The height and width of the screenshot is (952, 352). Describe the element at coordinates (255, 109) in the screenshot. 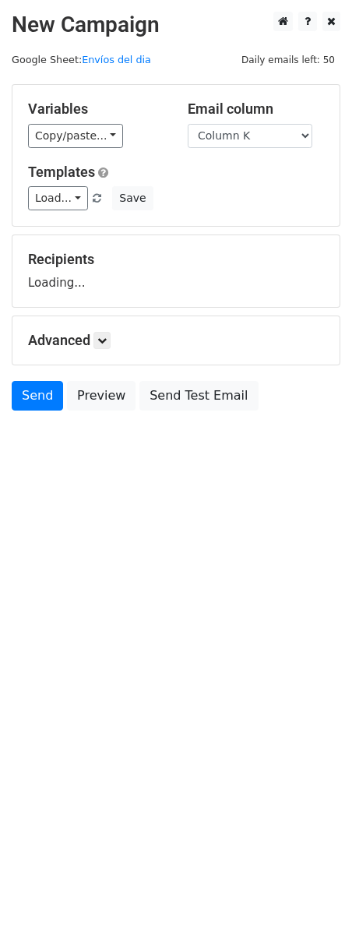

I see `h5: Email column` at that location.